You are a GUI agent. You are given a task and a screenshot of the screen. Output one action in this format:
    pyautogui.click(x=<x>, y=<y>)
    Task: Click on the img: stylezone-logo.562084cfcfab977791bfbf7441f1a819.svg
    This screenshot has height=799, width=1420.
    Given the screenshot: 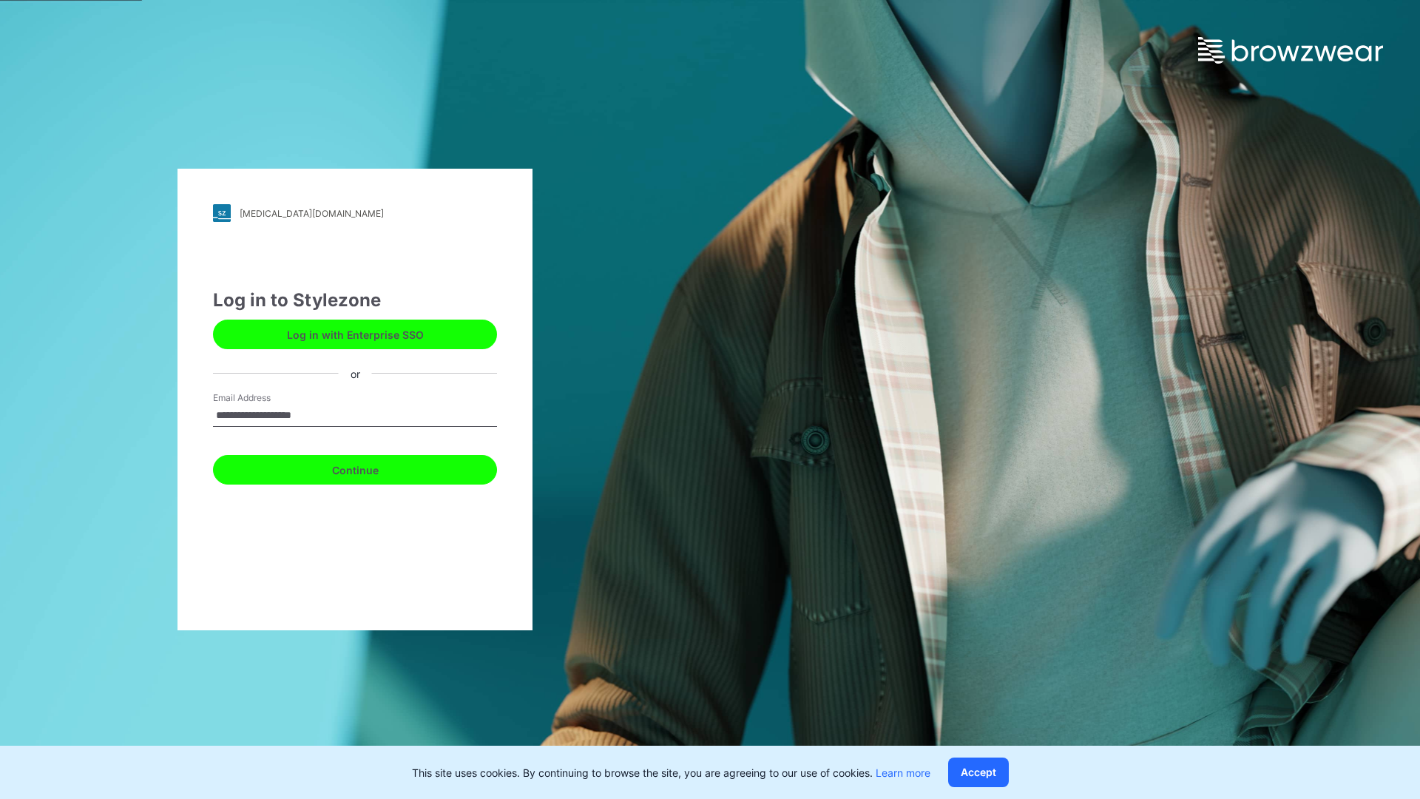 What is the action you would take?
    pyautogui.click(x=222, y=213)
    